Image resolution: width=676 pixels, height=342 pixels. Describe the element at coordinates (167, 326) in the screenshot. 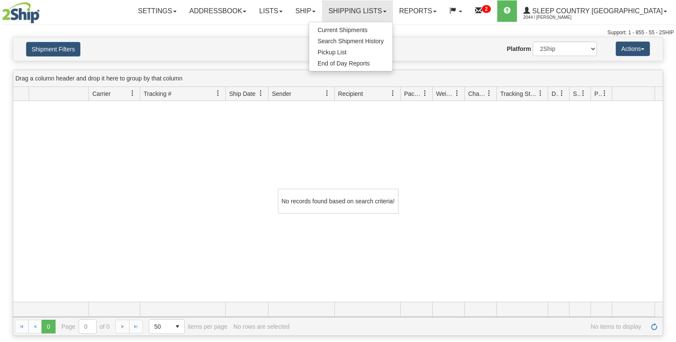

I see `span: Page sizes drop down` at that location.